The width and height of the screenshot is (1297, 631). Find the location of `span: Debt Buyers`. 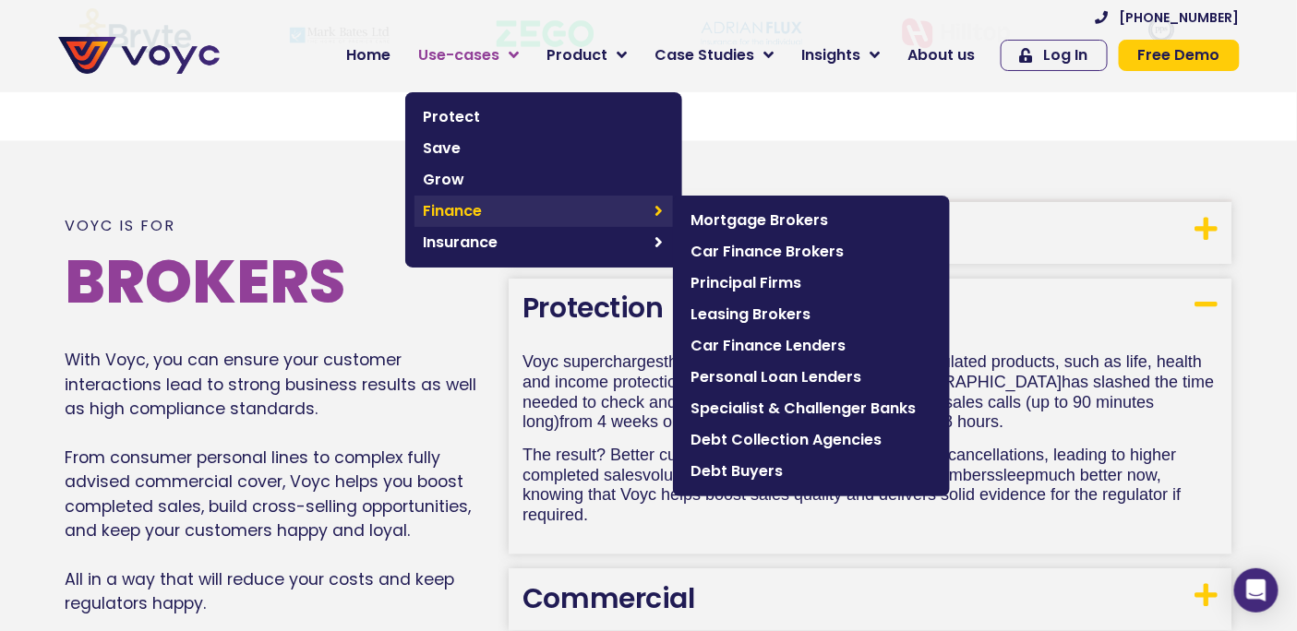

span: Debt Buyers is located at coordinates (812, 472).